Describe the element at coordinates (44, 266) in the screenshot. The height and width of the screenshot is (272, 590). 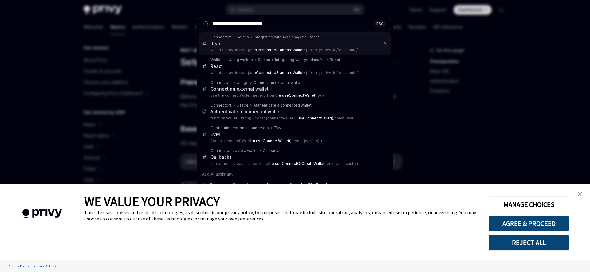
I see `a: Tracker Details` at that location.